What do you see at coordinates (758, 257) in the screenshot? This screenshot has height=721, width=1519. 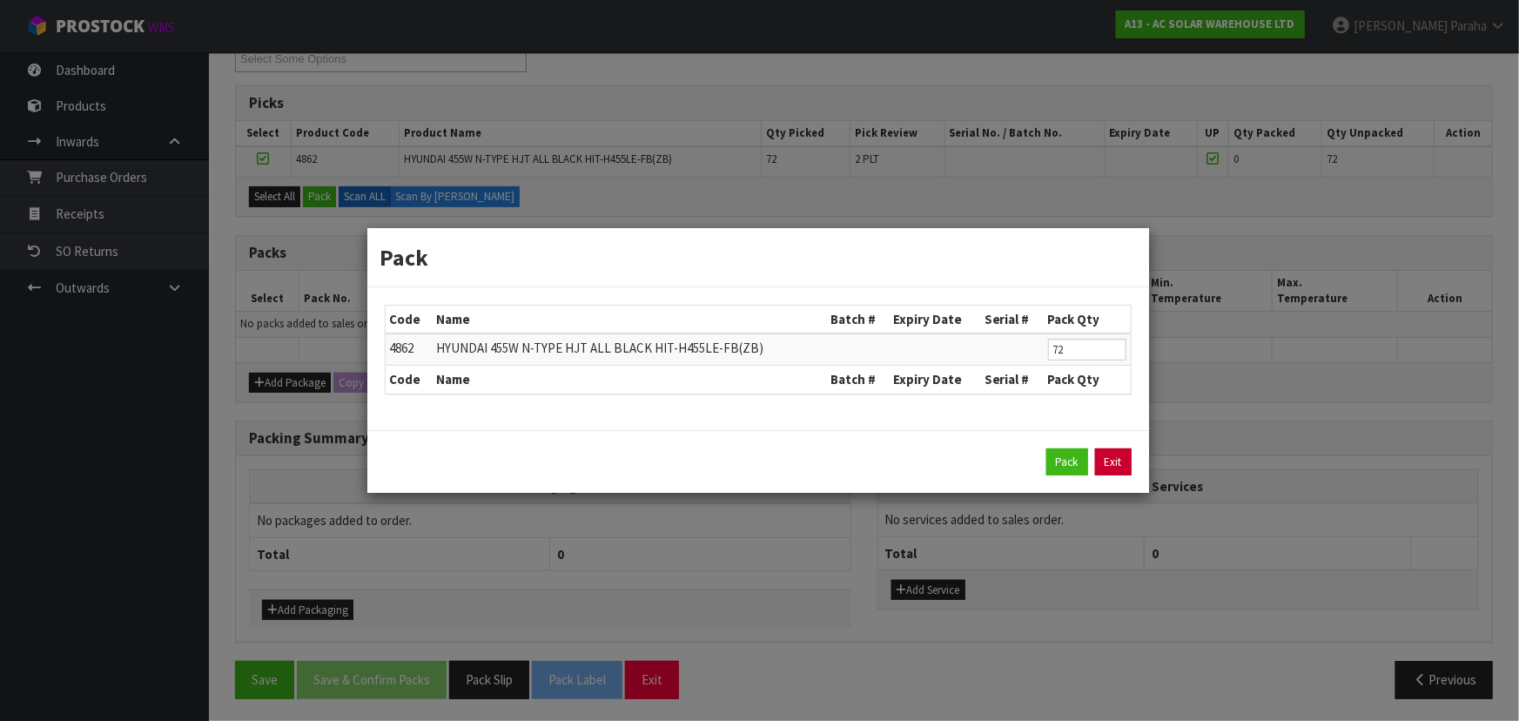 I see `h3: Pack` at bounding box center [758, 257].